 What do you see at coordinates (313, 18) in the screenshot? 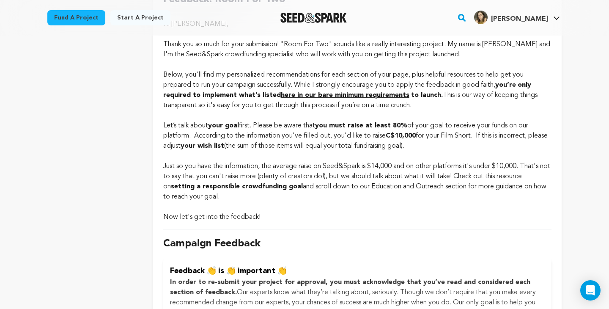
I see `img: Seed&Spark Logo Dark Mode` at bounding box center [313, 18].